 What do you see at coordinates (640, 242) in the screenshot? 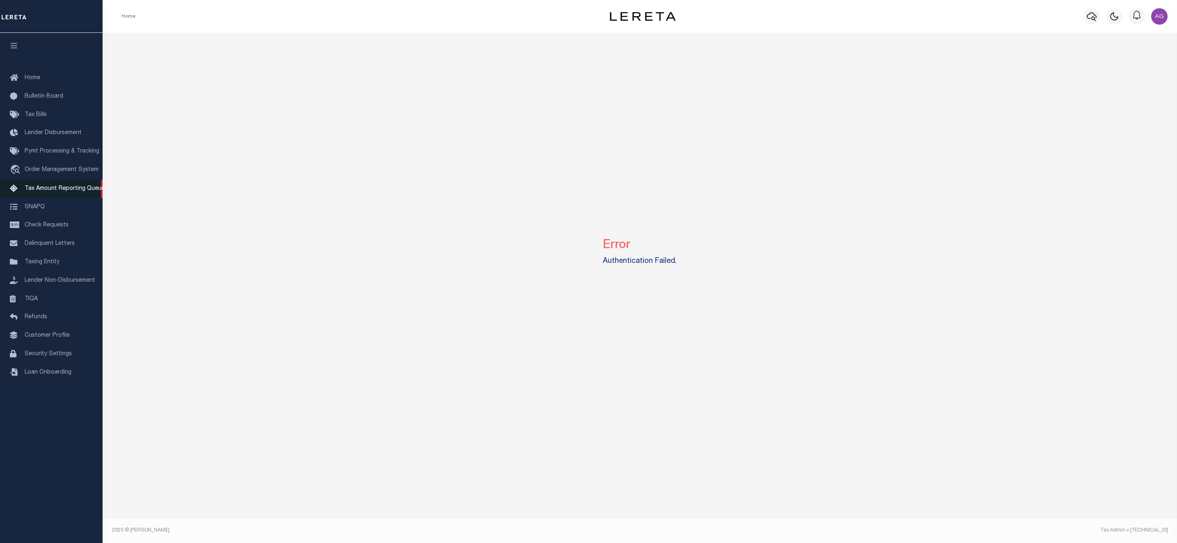
I see `h2: Error` at bounding box center [640, 242].